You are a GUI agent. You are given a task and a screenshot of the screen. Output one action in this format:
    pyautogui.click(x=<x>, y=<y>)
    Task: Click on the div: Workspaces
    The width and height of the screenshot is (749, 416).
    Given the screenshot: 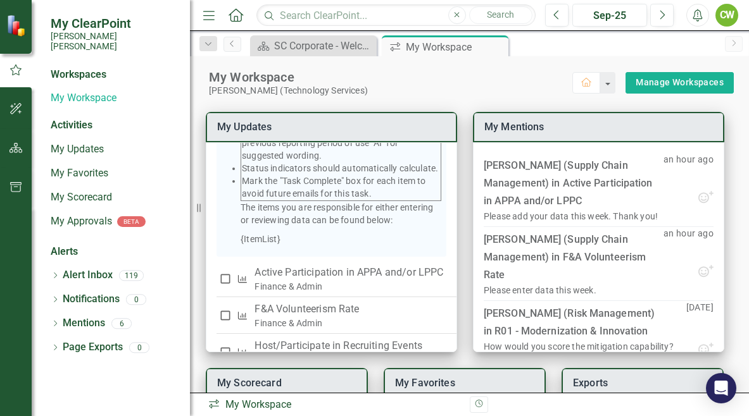 What is the action you would take?
    pyautogui.click(x=78, y=75)
    